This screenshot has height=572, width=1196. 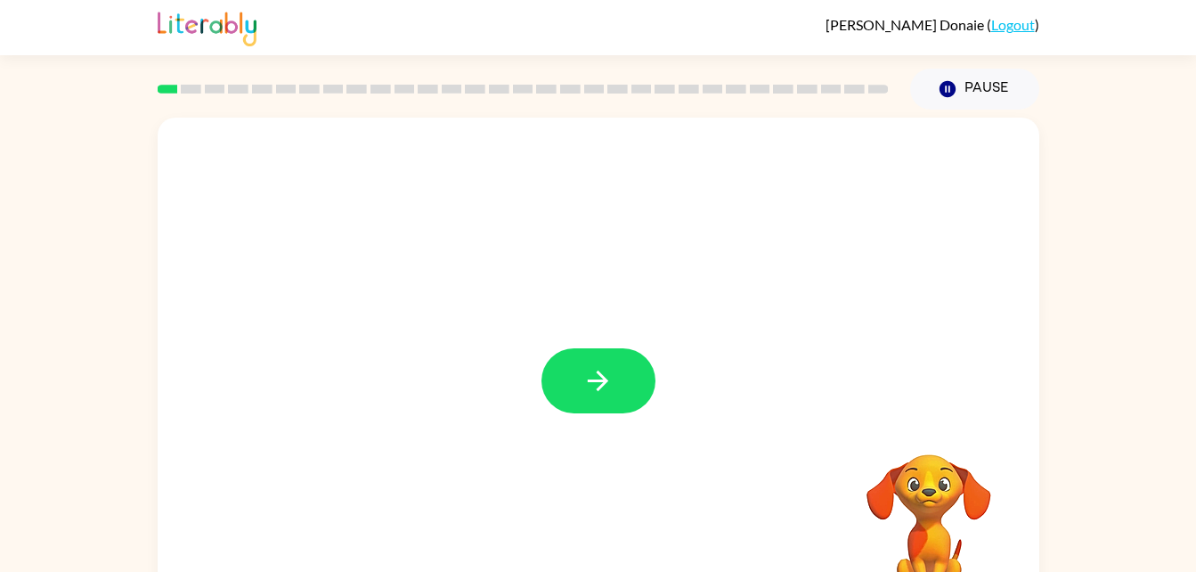 What do you see at coordinates (1013, 24) in the screenshot?
I see `a: Logout` at bounding box center [1013, 24].